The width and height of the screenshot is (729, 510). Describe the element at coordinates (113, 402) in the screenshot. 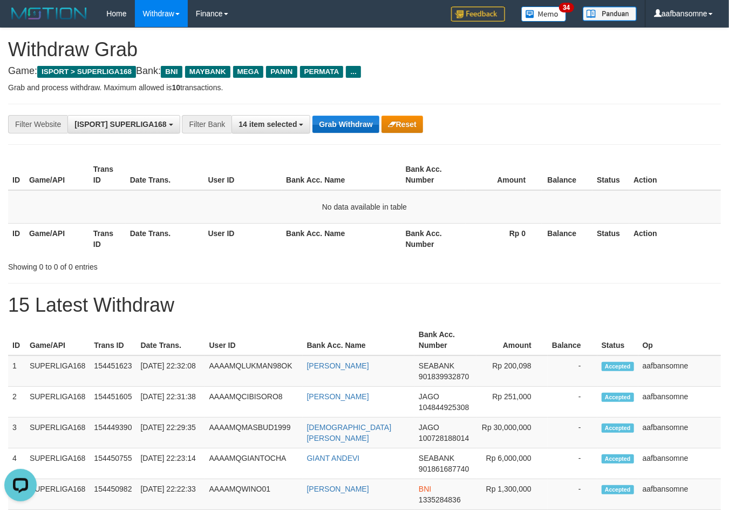

I see `td: 154451605` at that location.